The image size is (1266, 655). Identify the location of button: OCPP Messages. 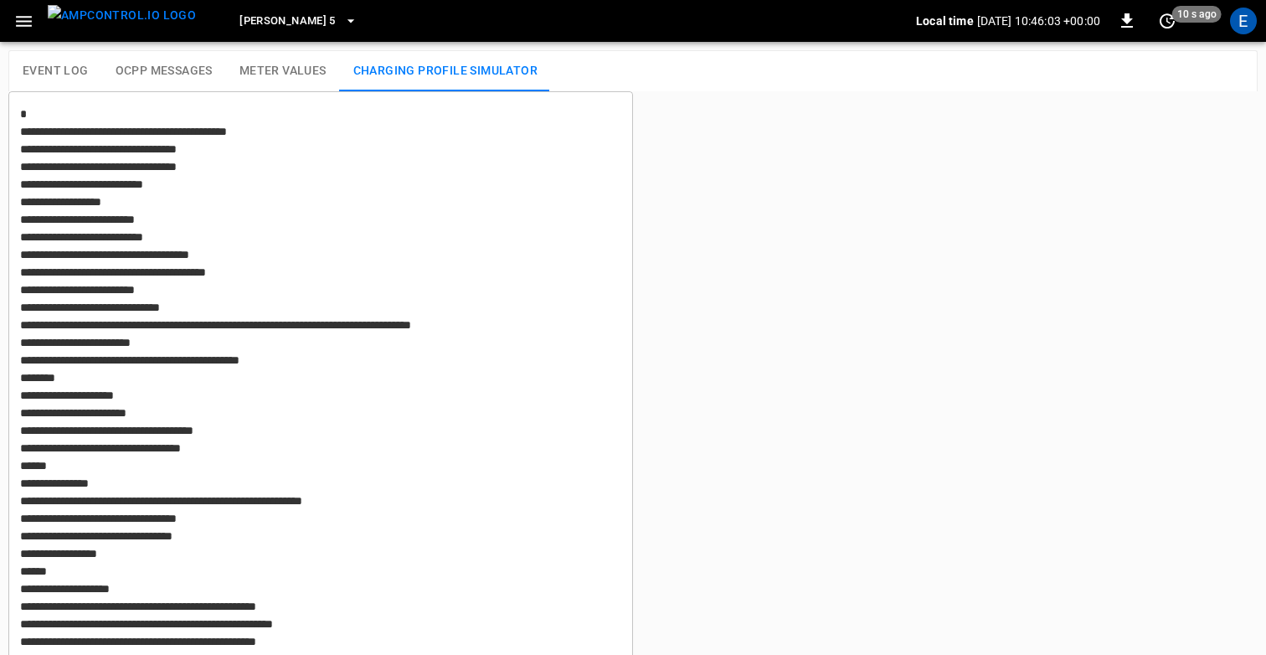
(164, 71).